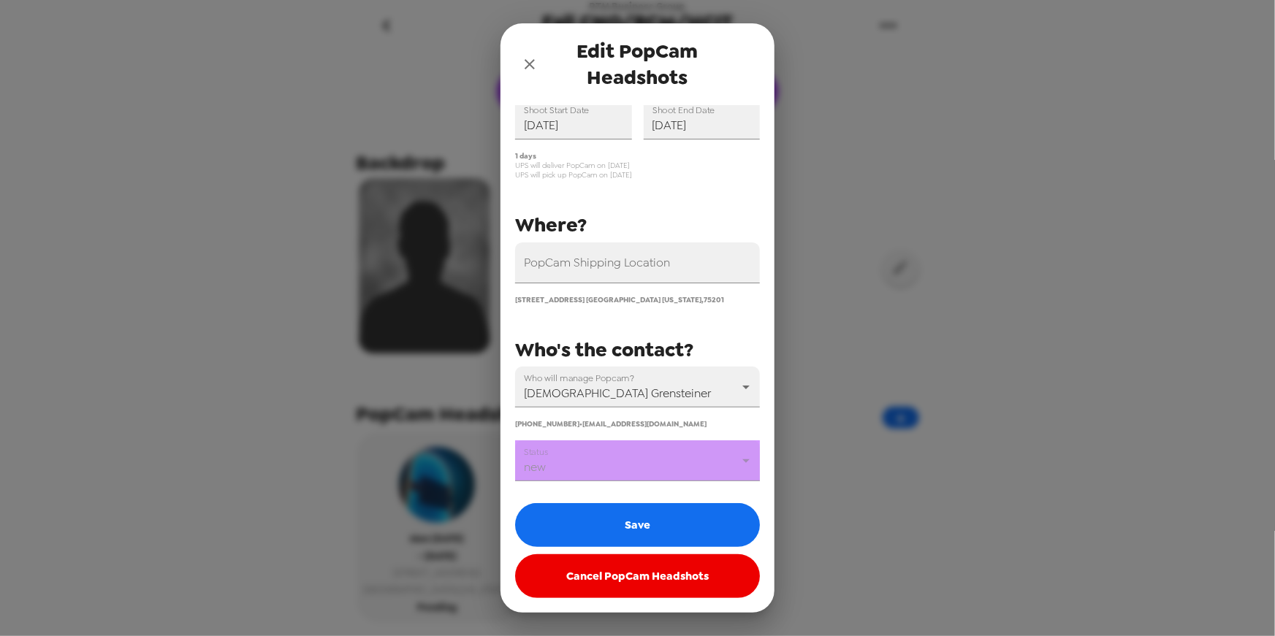 The image size is (1275, 636). What do you see at coordinates (637, 263) in the screenshot?
I see `input: 400 Olive St` at bounding box center [637, 263].